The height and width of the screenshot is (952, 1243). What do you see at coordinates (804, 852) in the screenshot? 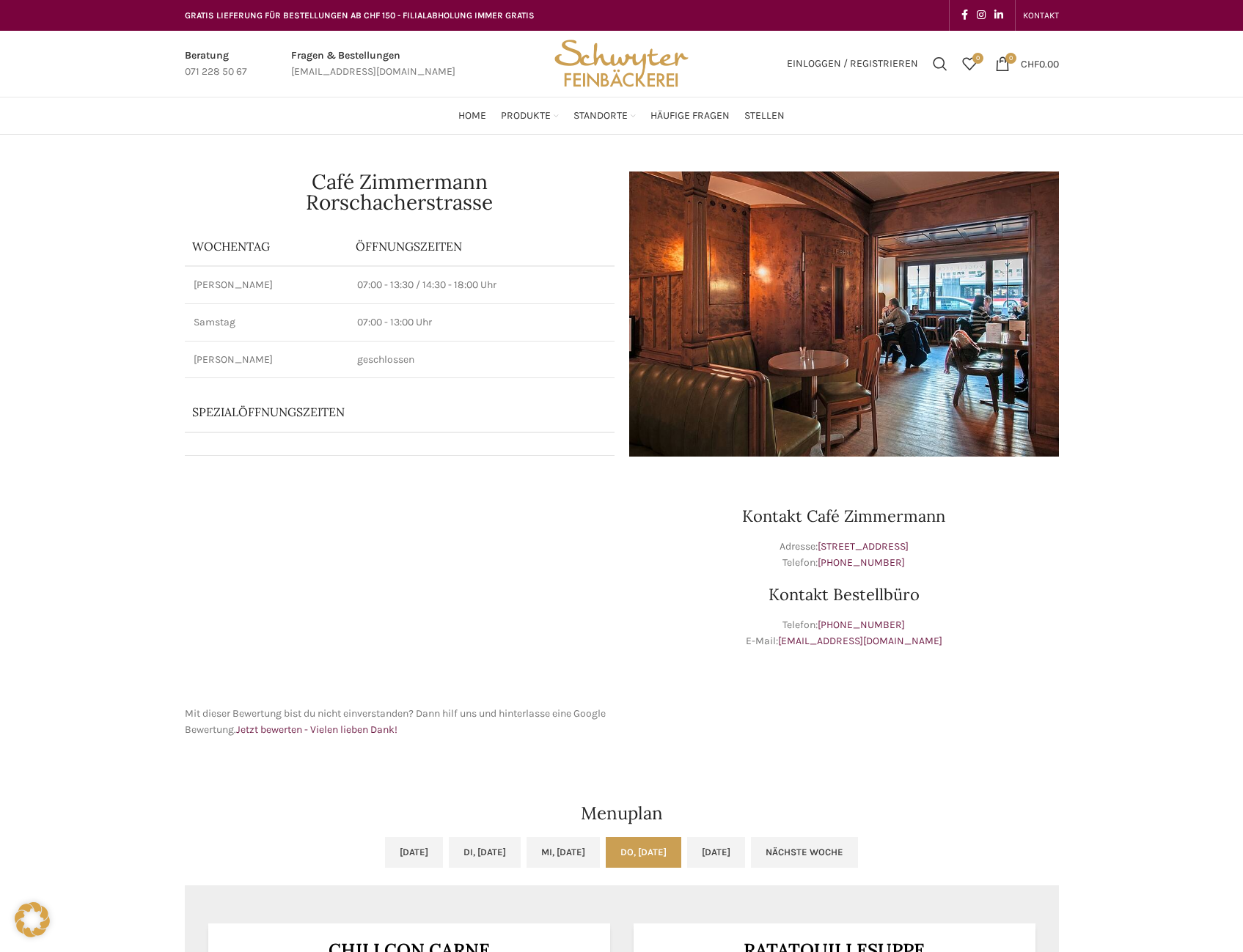
I see `a: Nächste Woche` at bounding box center [804, 852].